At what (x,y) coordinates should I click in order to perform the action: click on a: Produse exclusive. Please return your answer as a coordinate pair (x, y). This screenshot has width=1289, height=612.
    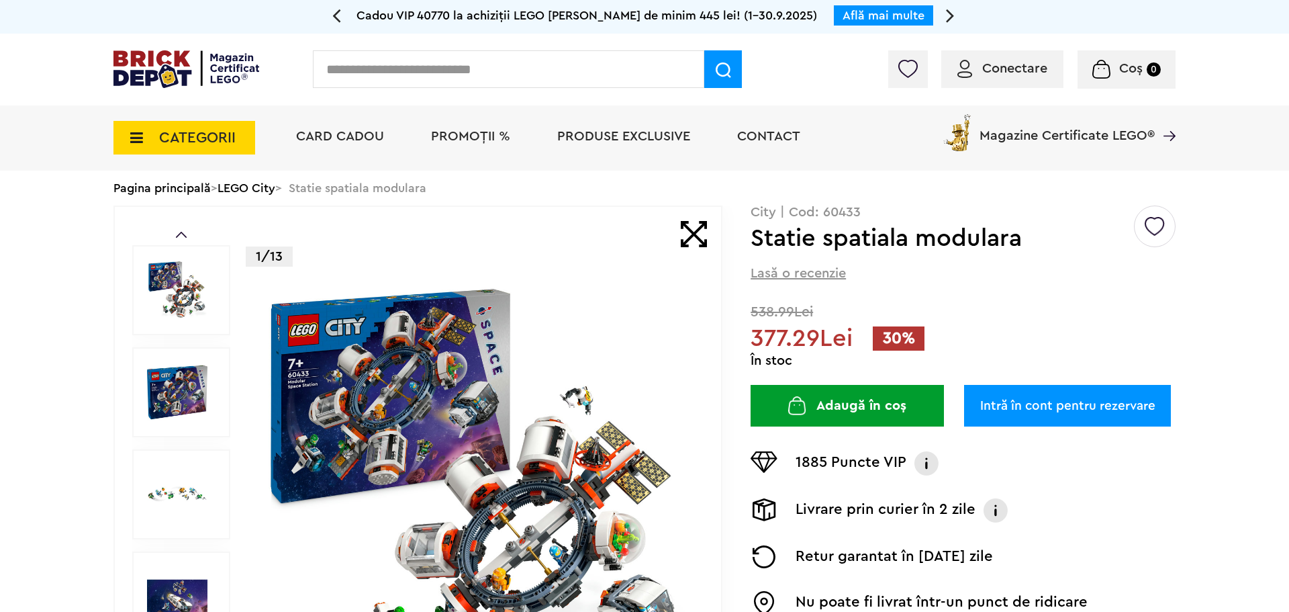
    Looking at the image, I should click on (624, 136).